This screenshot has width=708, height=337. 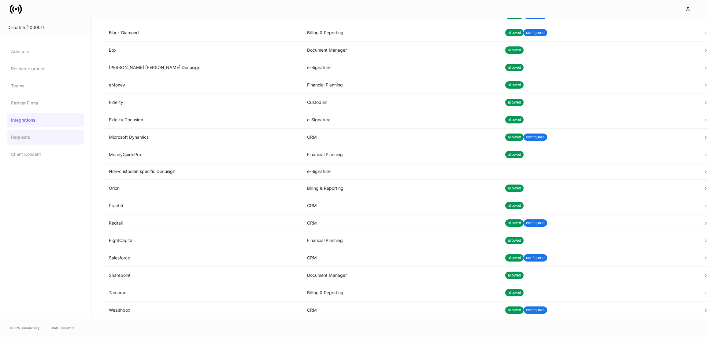 What do you see at coordinates (46, 86) in the screenshot?
I see `a: Teams` at bounding box center [46, 86].